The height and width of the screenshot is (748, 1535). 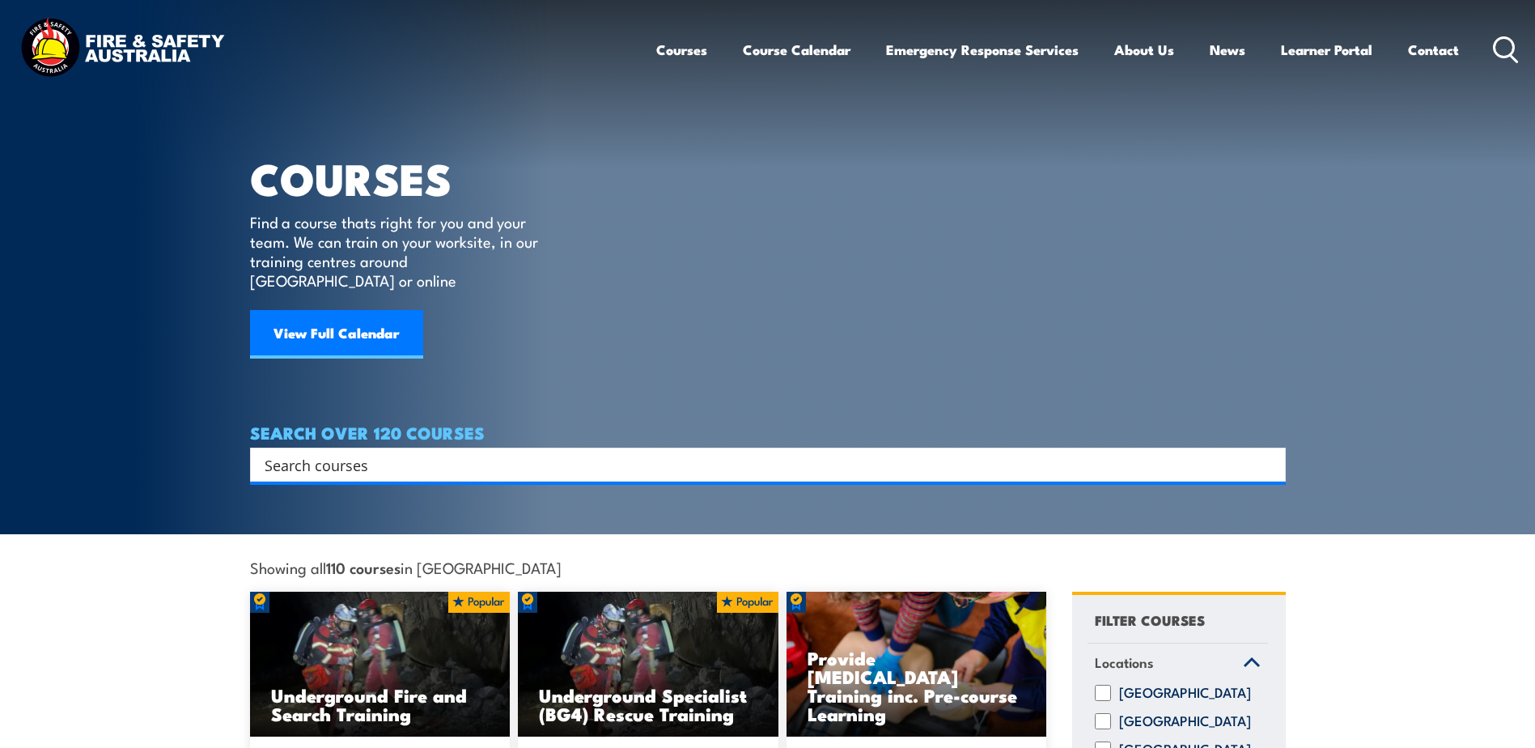 I want to click on a: About Us, so click(x=1144, y=49).